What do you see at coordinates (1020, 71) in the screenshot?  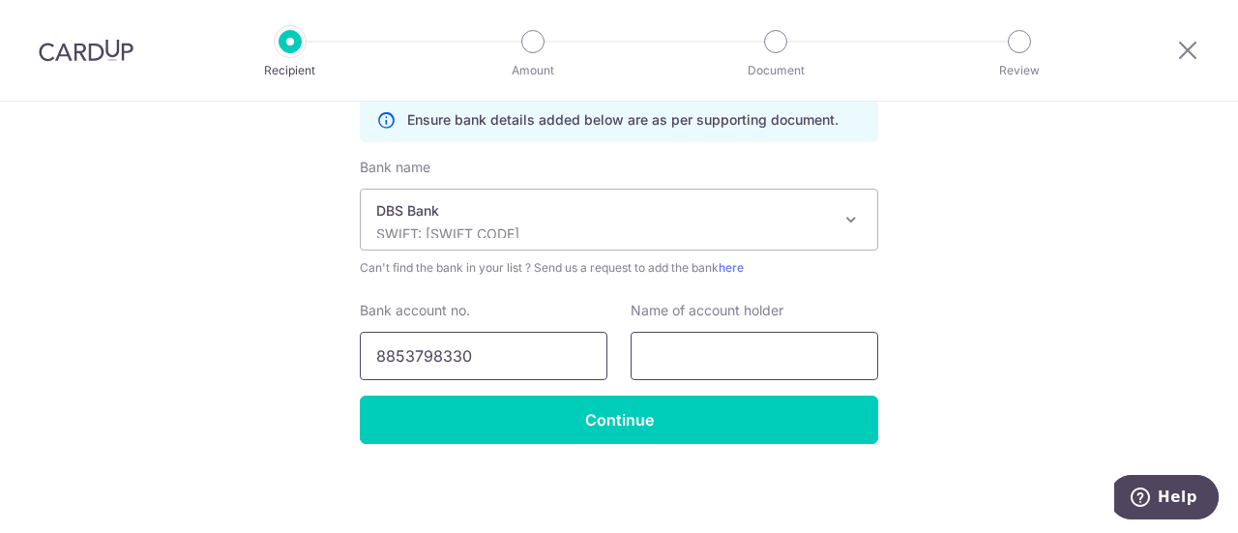 I see `p: Review` at bounding box center [1020, 71].